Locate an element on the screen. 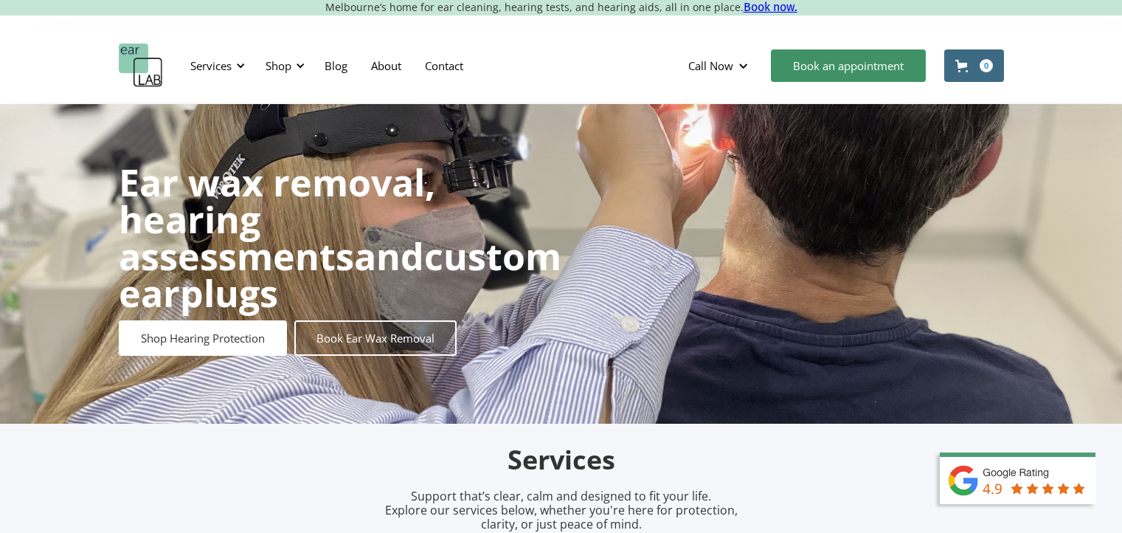  a: Book Ear Wax Removal is located at coordinates (376, 338).